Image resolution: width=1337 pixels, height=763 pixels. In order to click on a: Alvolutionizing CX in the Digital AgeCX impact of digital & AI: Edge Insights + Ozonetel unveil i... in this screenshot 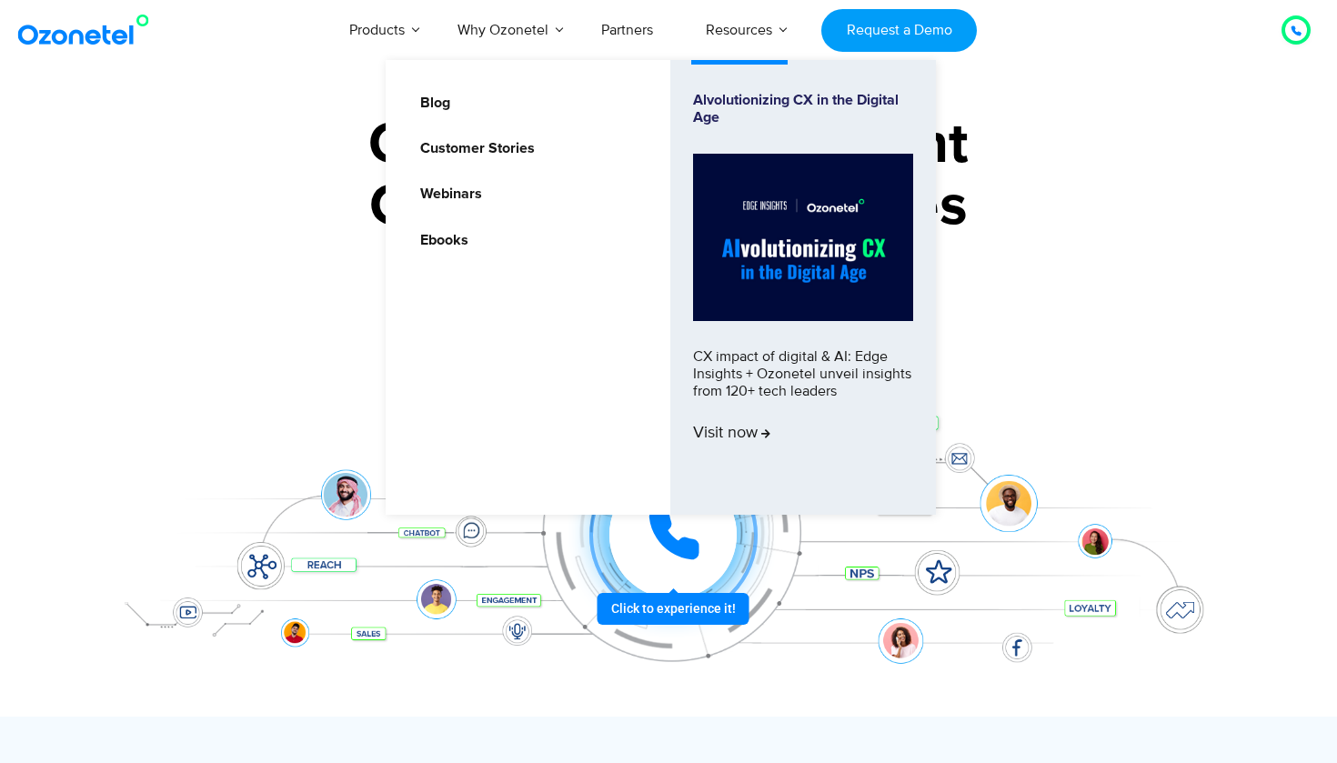, I will do `click(803, 287)`.